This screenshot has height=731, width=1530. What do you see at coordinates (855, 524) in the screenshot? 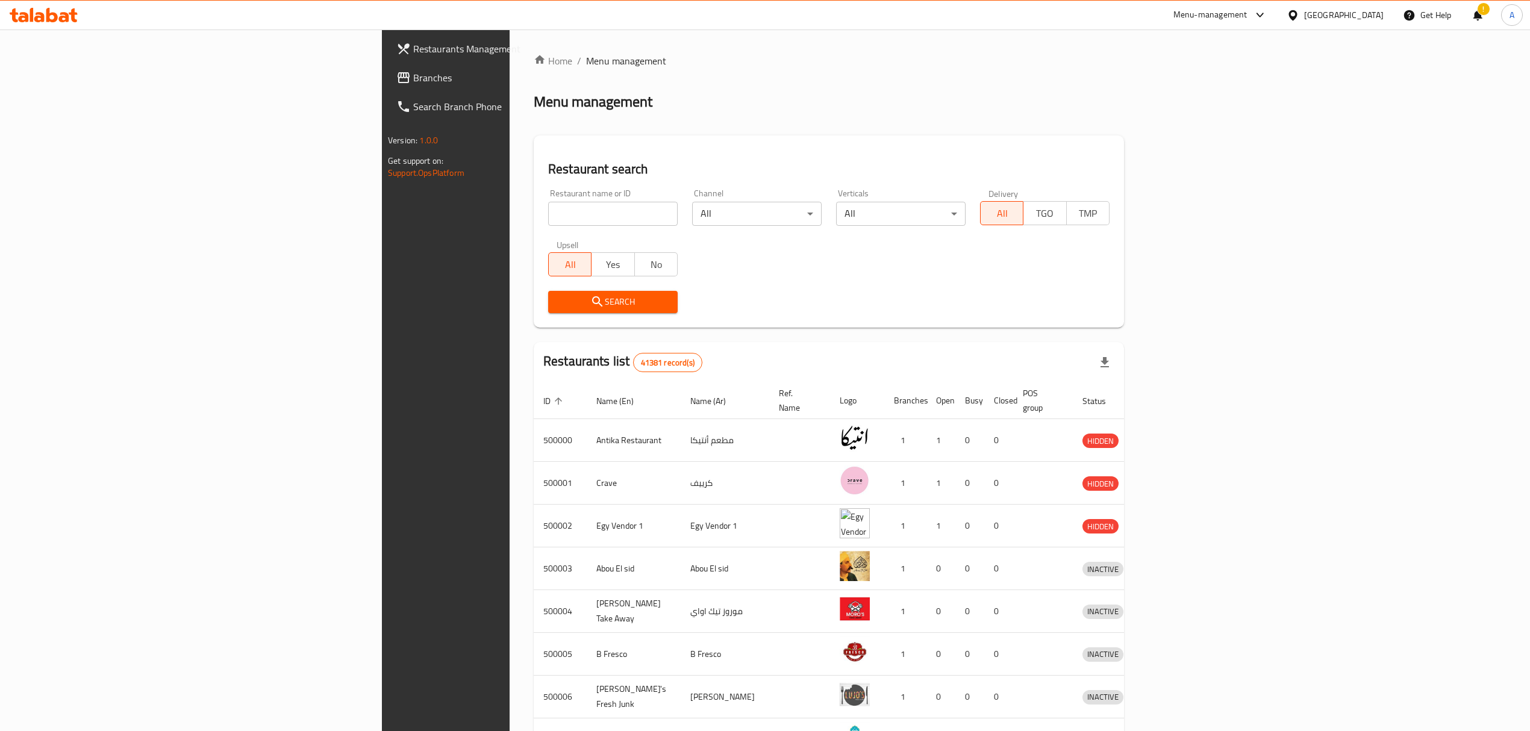
I see `img: Egy Vendor 1` at bounding box center [855, 524].